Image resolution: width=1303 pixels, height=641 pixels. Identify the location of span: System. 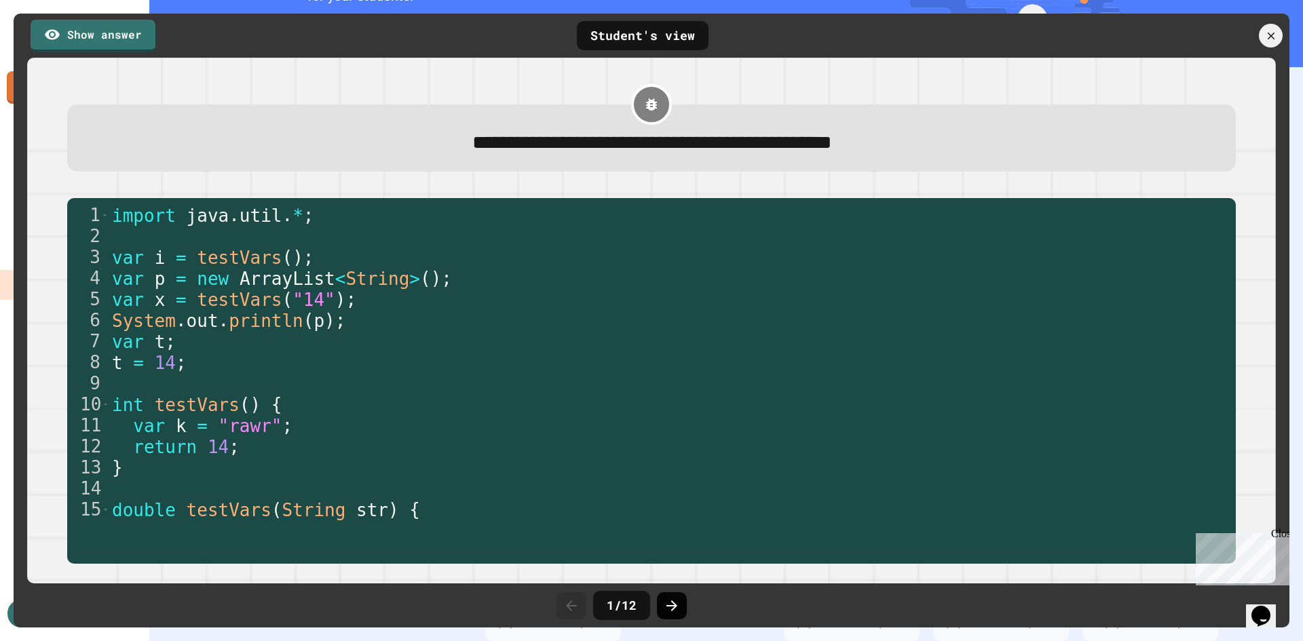
(144, 321).